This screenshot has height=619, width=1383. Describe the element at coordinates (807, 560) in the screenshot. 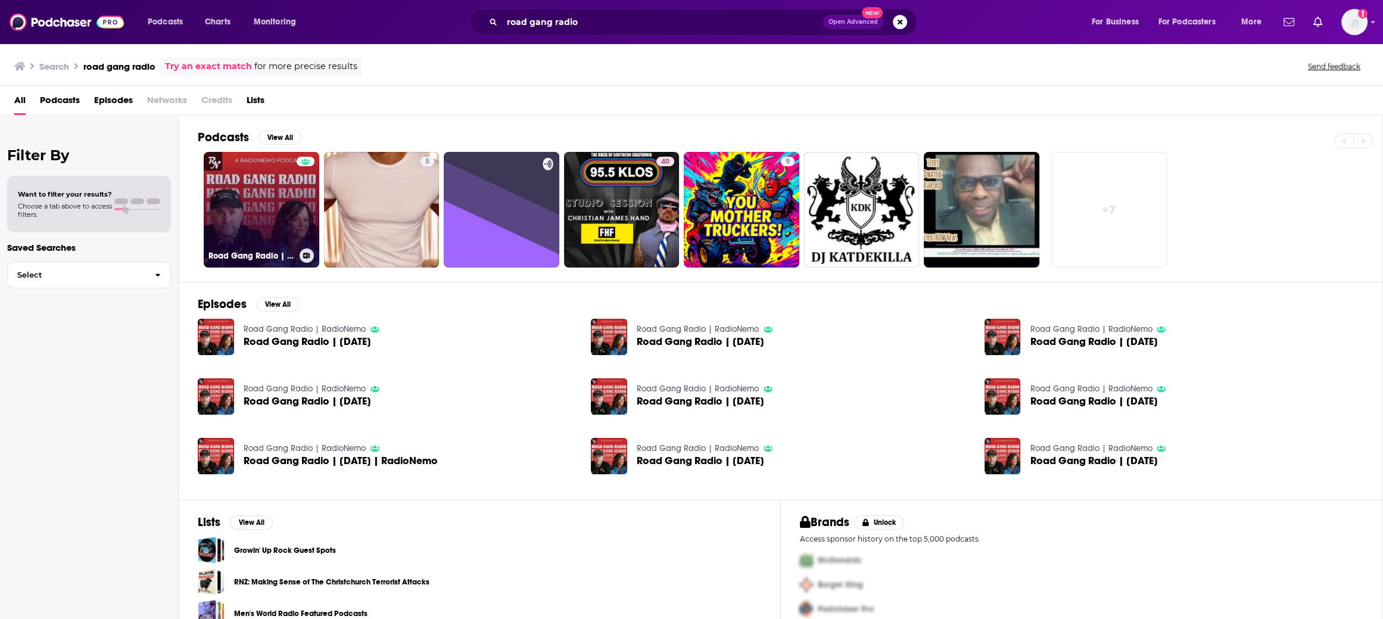

I see `img: First Pro Logo` at that location.